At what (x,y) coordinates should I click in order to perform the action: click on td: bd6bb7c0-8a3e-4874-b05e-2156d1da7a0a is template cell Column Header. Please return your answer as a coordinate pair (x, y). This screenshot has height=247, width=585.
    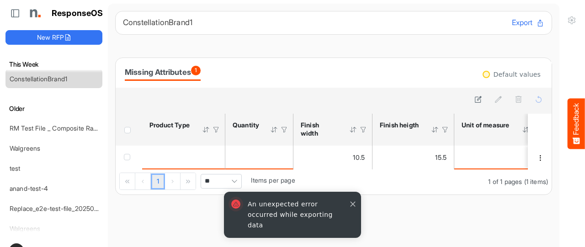
    Looking at the image, I should click on (541, 158).